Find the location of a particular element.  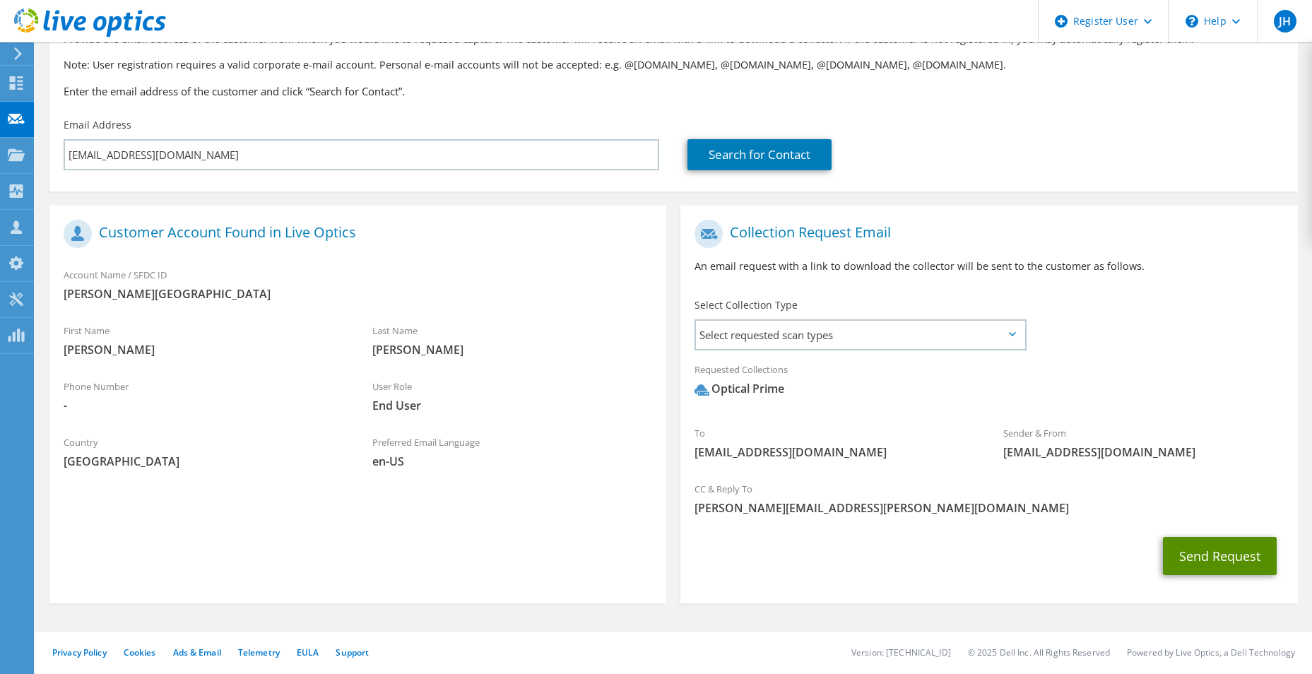

span: End User is located at coordinates (512, 406).